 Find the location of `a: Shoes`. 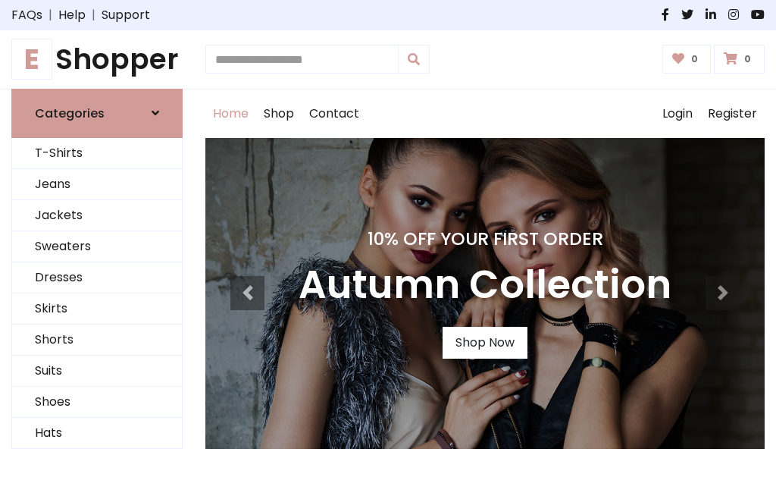

a: Shoes is located at coordinates (97, 402).